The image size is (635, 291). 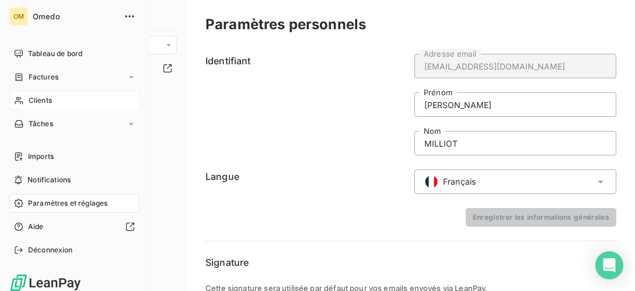 I want to click on span: Imports, so click(x=41, y=156).